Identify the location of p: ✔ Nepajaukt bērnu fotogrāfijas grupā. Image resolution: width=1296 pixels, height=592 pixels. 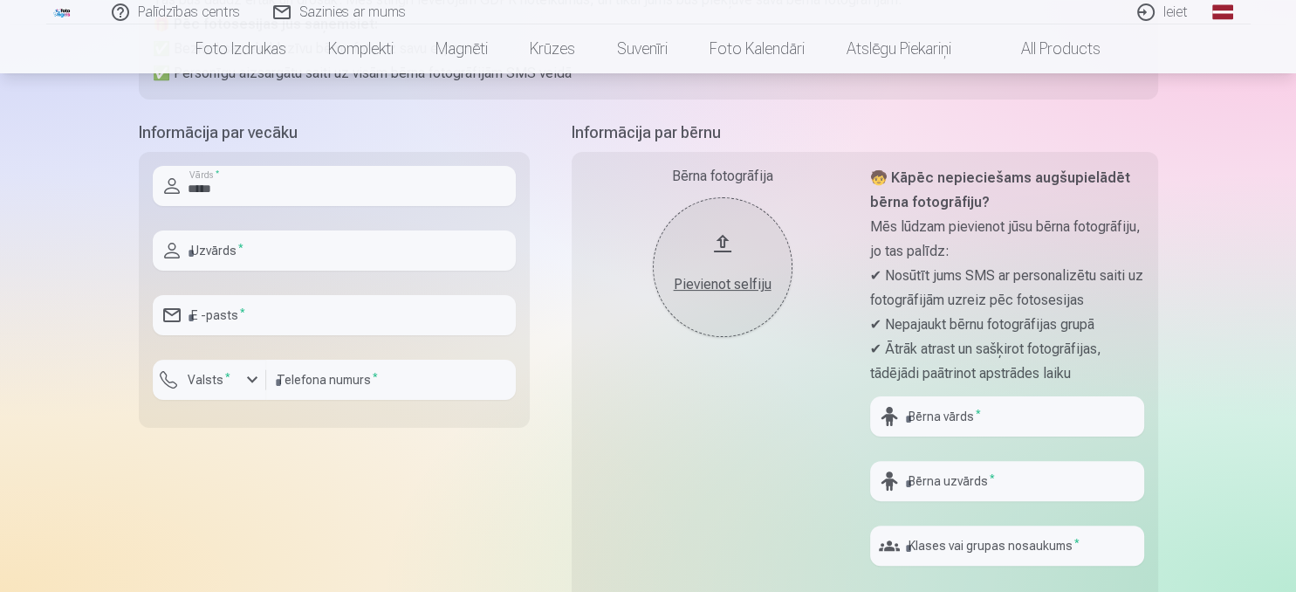
(1007, 325).